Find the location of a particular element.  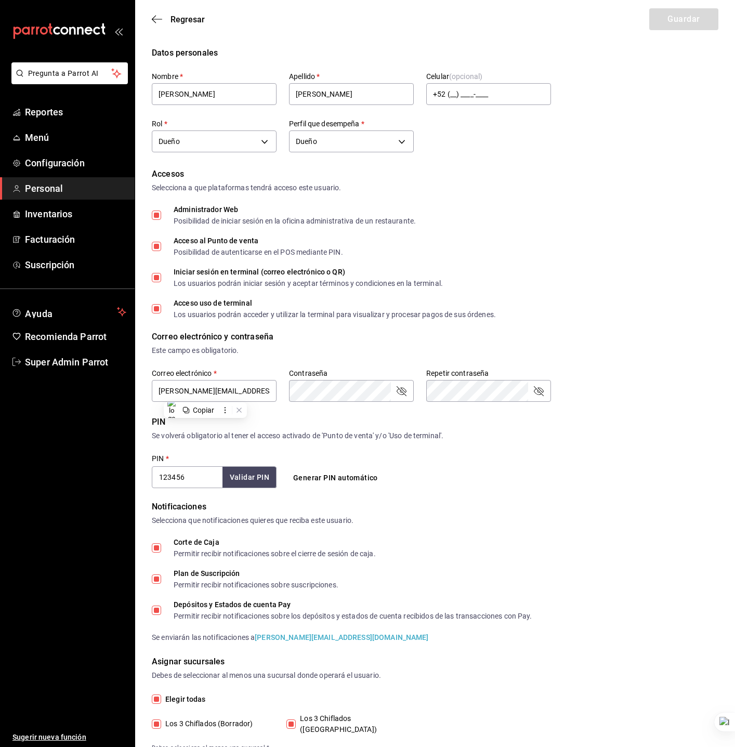

button: Regresar is located at coordinates (178, 19).